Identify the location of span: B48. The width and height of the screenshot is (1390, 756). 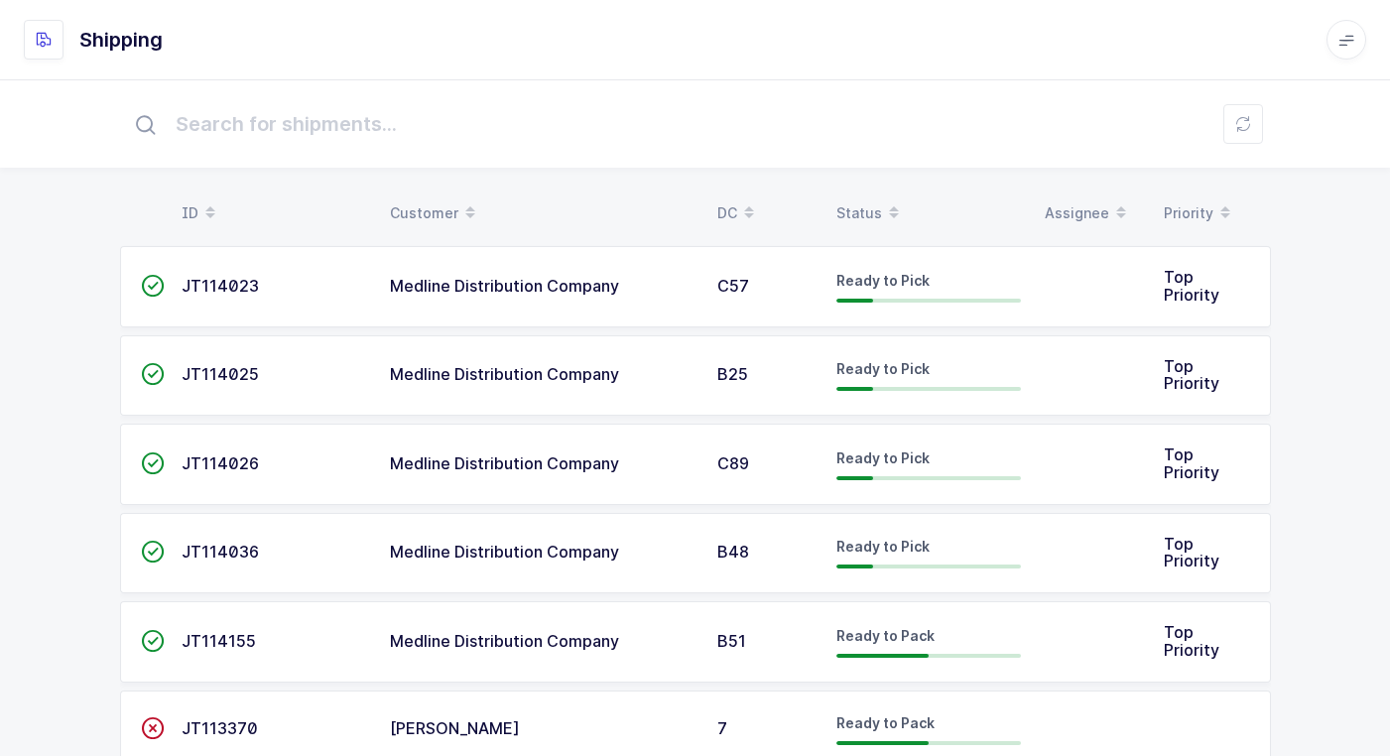
(733, 552).